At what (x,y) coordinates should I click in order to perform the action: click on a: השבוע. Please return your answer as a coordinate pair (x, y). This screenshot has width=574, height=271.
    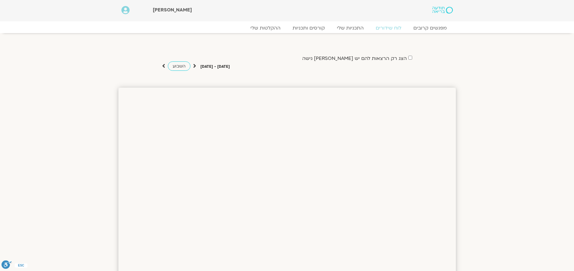
    Looking at the image, I should click on (179, 66).